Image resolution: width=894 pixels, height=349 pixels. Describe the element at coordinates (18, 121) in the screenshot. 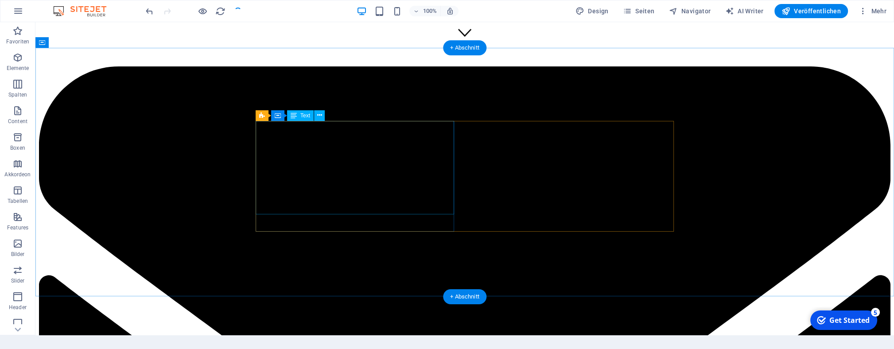

I see `p: Content` at that location.